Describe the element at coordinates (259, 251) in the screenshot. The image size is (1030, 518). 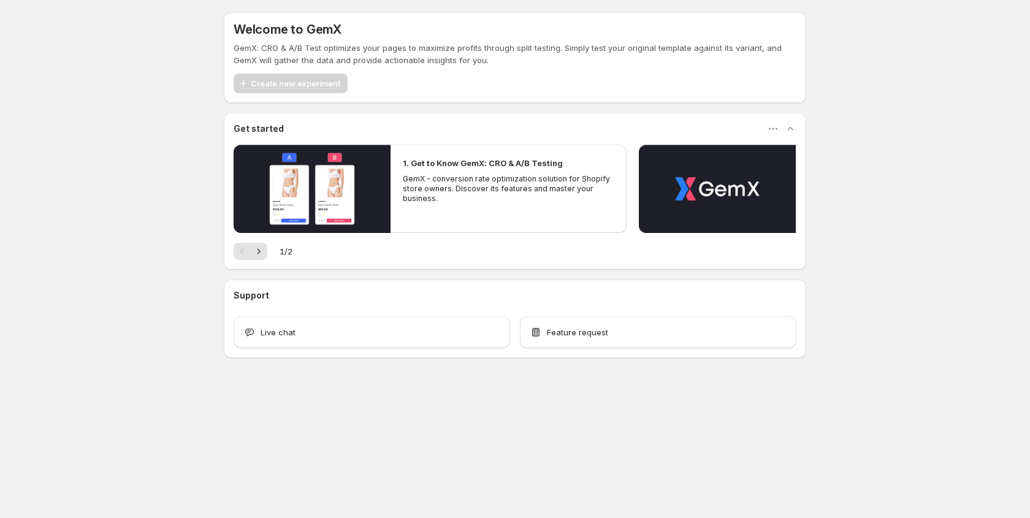
I see `button: Next` at that location.